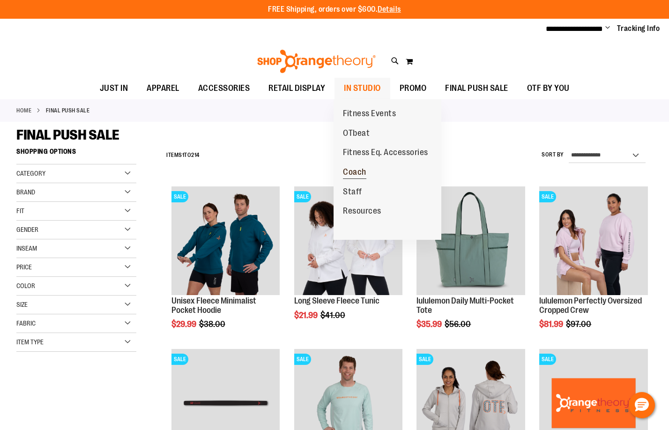 The image size is (669, 430). What do you see at coordinates (296, 88) in the screenshot?
I see `span: RETAIL DISPLAY` at bounding box center [296, 88].